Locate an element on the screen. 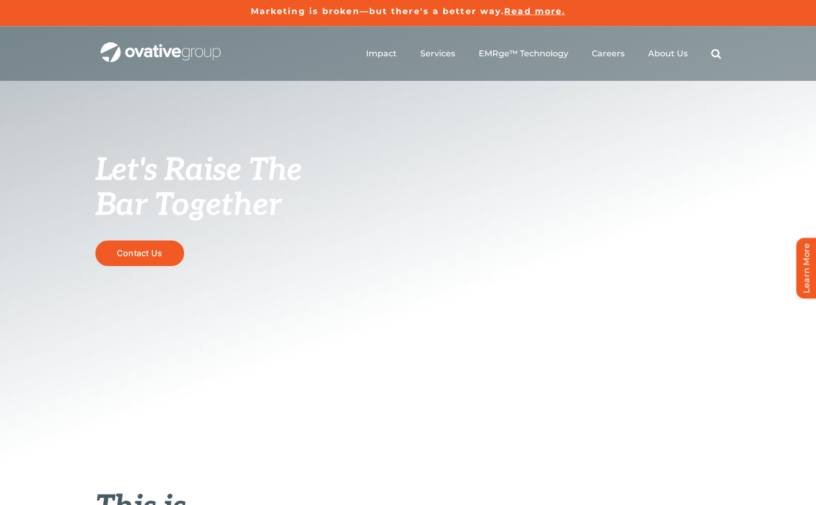 The image size is (816, 505). a: Marketing is broken—but there's a better way. is located at coordinates (377, 11).